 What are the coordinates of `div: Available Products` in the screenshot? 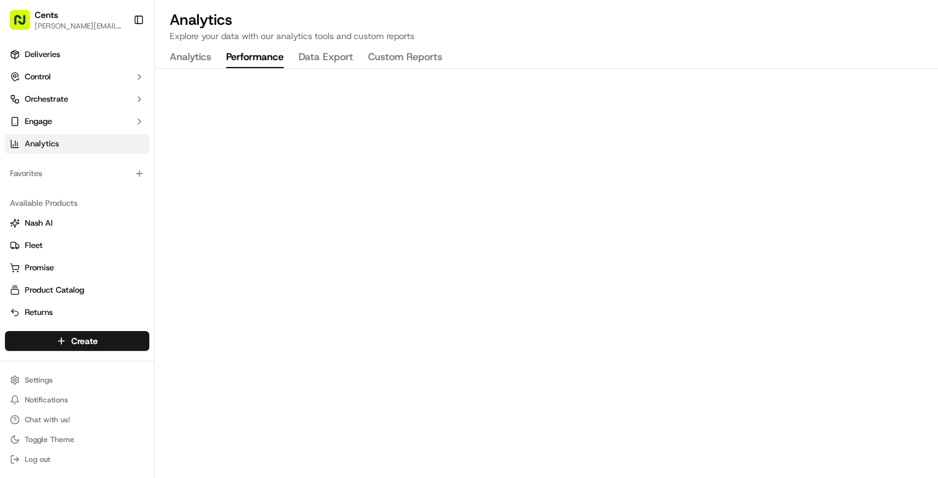 It's located at (77, 203).